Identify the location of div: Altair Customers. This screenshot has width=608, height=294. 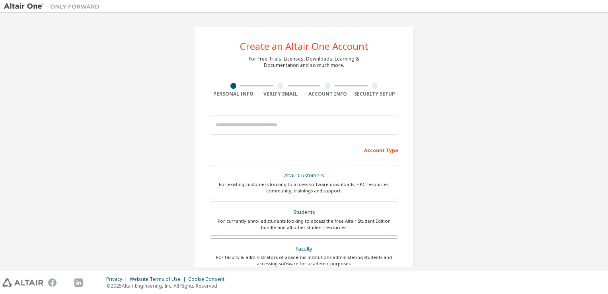
(304, 175).